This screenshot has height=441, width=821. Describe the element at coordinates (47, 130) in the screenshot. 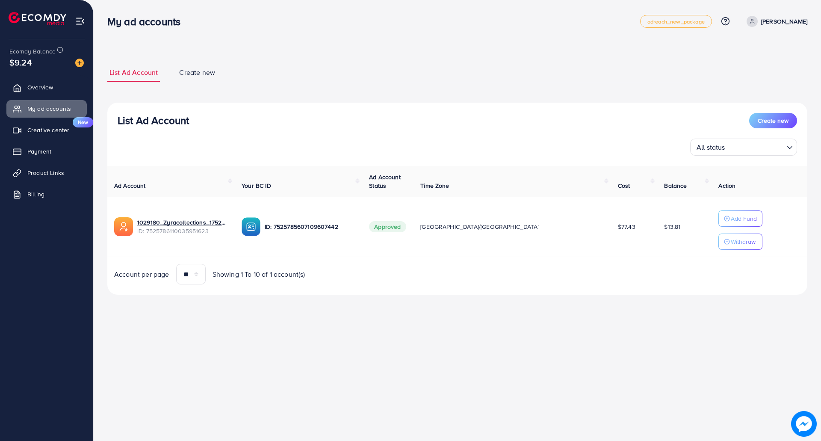

I see `a: Creative centerNew` at that location.